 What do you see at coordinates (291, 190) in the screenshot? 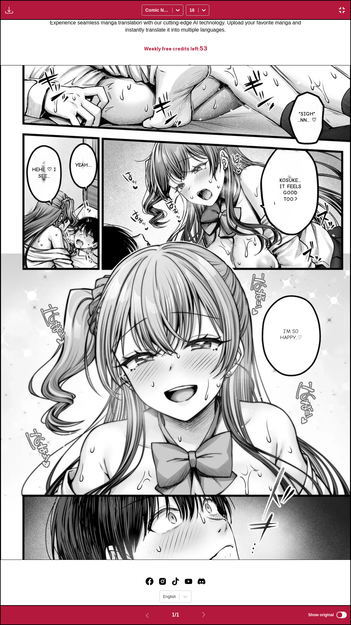
I see `p: Kosuke... It feels good too.?` at bounding box center [291, 190].